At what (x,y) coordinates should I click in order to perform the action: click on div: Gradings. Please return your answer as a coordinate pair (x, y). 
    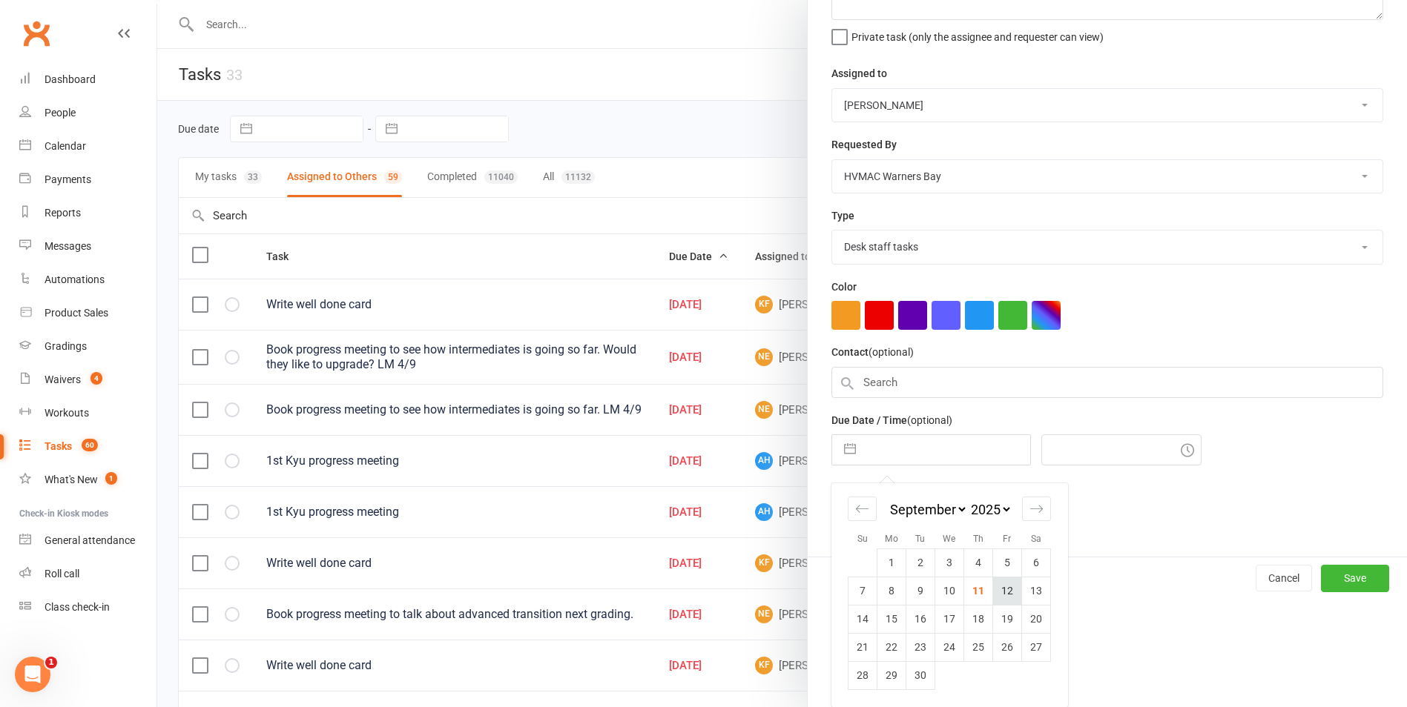
    Looking at the image, I should click on (65, 346).